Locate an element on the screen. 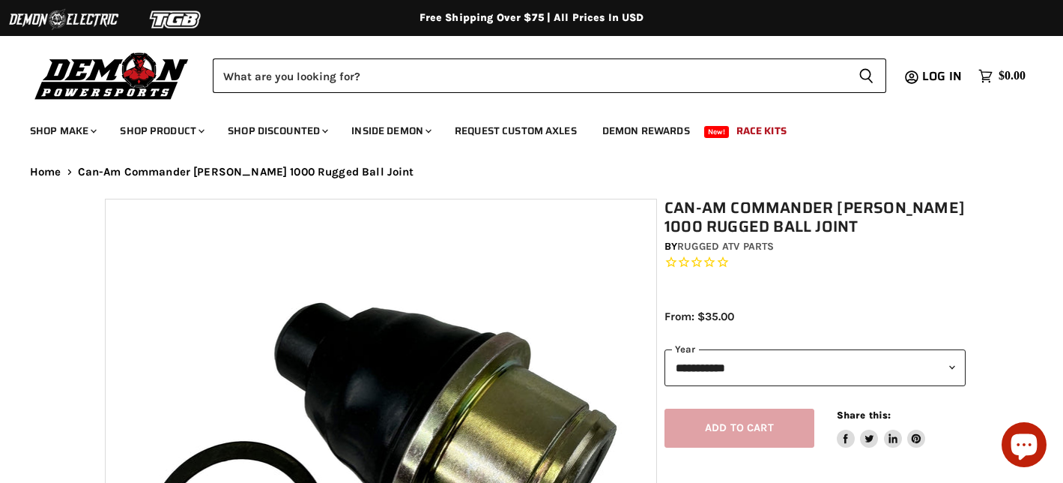 The height and width of the screenshot is (483, 1063). a: Demon Rewards is located at coordinates (646, 130).